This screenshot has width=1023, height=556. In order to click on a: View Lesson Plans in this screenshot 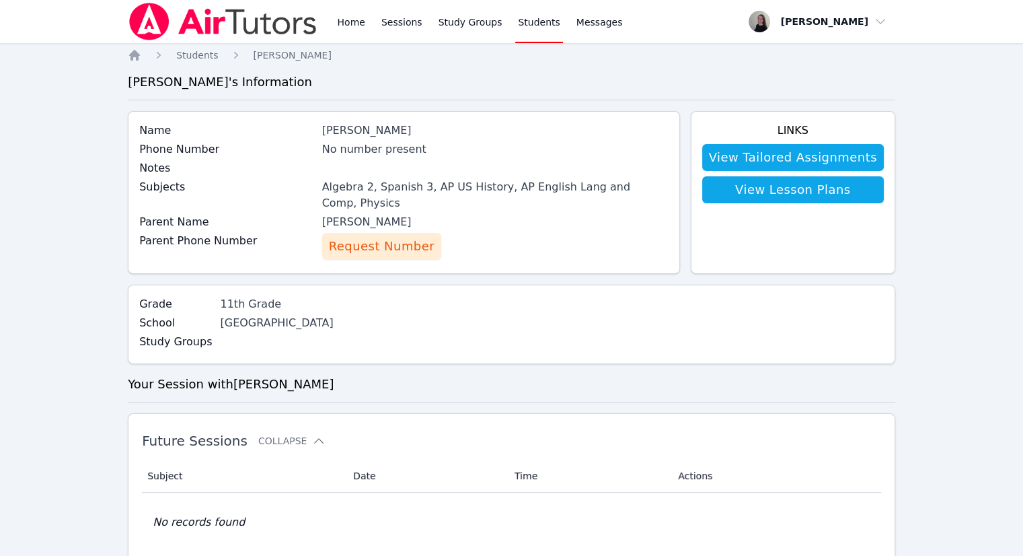, I will do `click(793, 190)`.